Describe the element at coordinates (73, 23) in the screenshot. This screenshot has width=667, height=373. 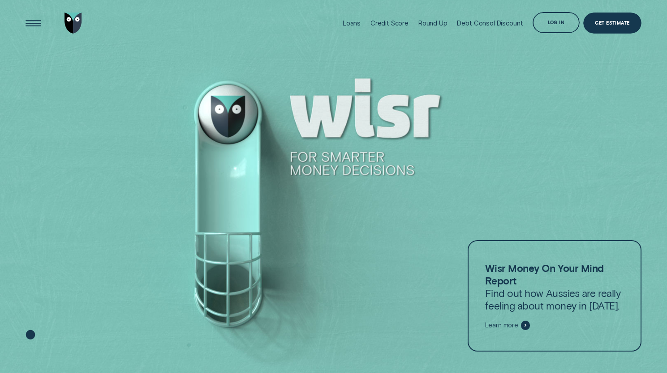
I see `img: Wisr` at that location.